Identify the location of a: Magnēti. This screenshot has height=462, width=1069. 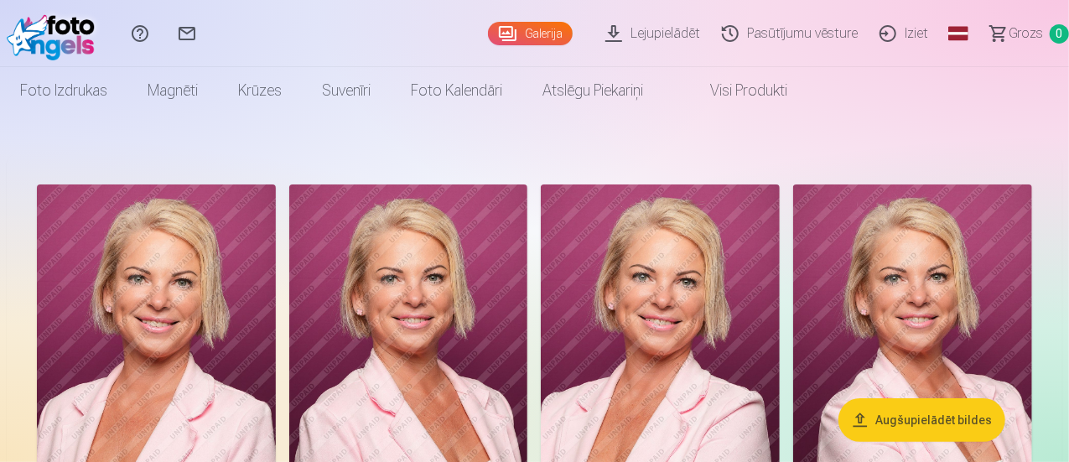
(173, 91).